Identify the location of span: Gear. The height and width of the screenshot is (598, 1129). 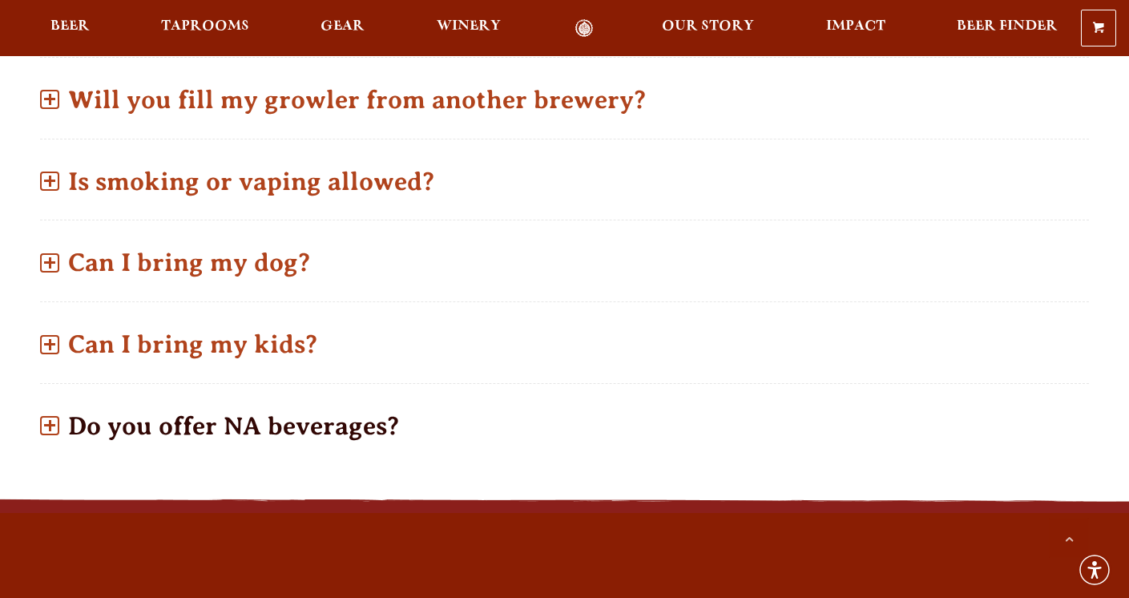
(342, 26).